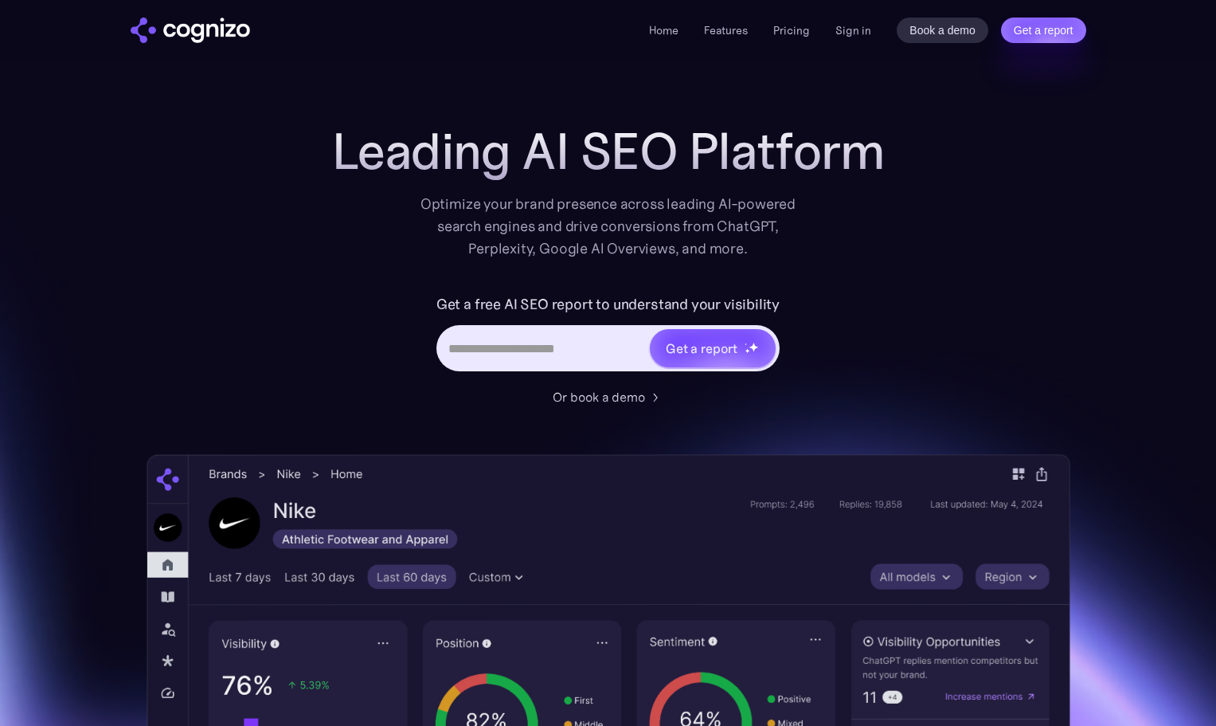 Image resolution: width=1216 pixels, height=726 pixels. What do you see at coordinates (663, 30) in the screenshot?
I see `a: Home` at bounding box center [663, 30].